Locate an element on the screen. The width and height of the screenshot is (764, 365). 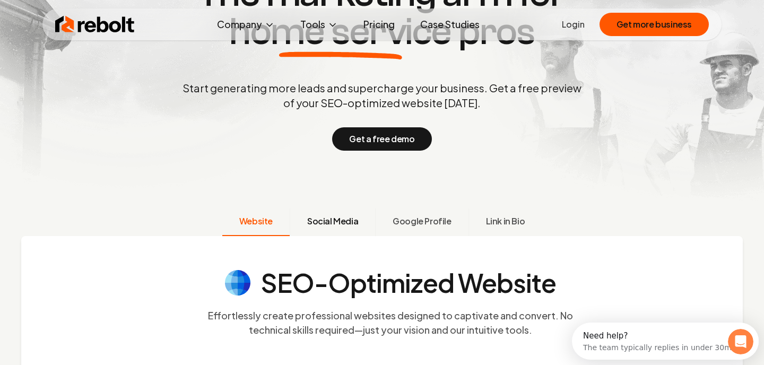
button: Link in Bio is located at coordinates (505, 222).